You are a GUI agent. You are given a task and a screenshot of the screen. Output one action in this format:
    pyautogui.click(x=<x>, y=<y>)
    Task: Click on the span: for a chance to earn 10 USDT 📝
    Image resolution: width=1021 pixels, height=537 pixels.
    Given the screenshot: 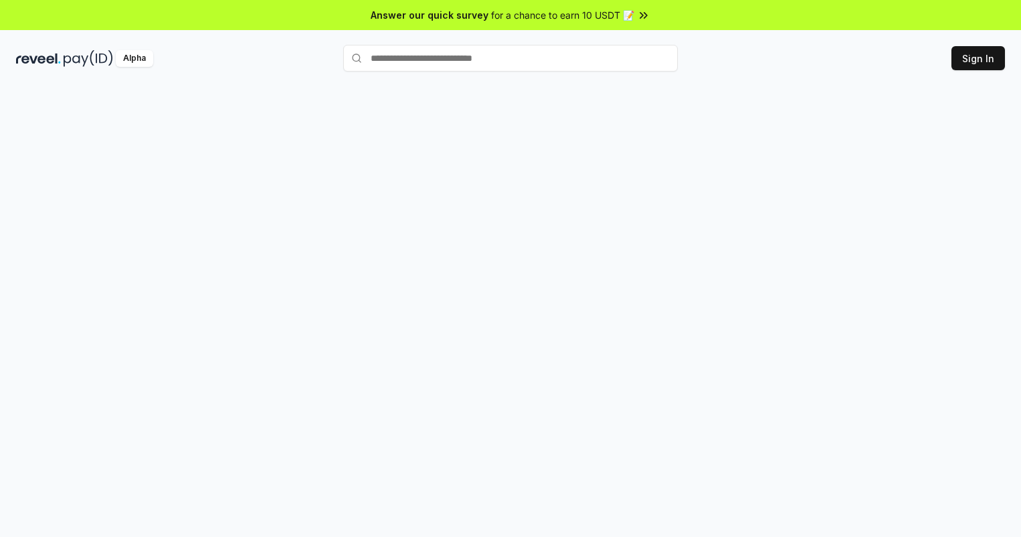 What is the action you would take?
    pyautogui.click(x=563, y=15)
    